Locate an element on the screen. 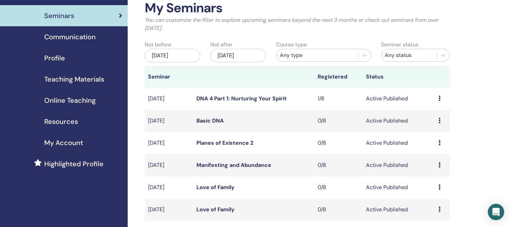 The image size is (511, 227). span: Profile is located at coordinates (55, 58).